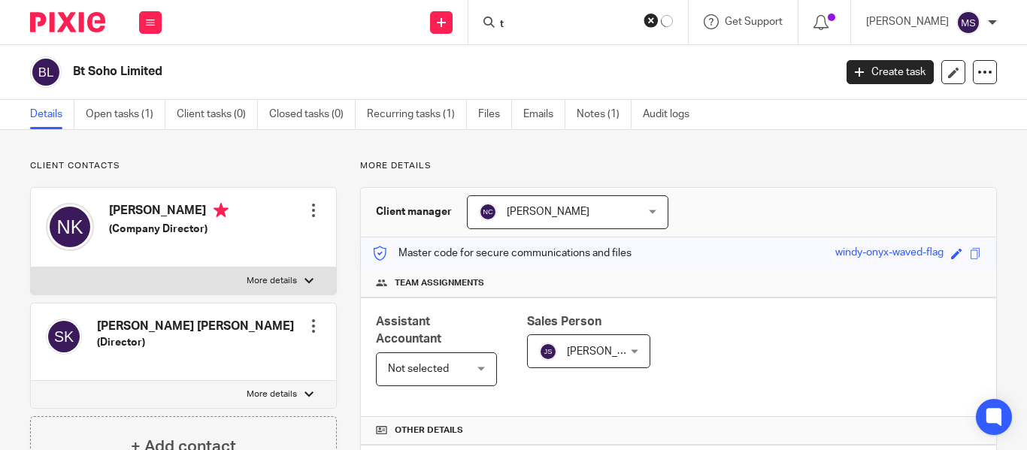 The width and height of the screenshot is (1027, 450). What do you see at coordinates (418, 369) in the screenshot?
I see `span: Not selected` at bounding box center [418, 369].